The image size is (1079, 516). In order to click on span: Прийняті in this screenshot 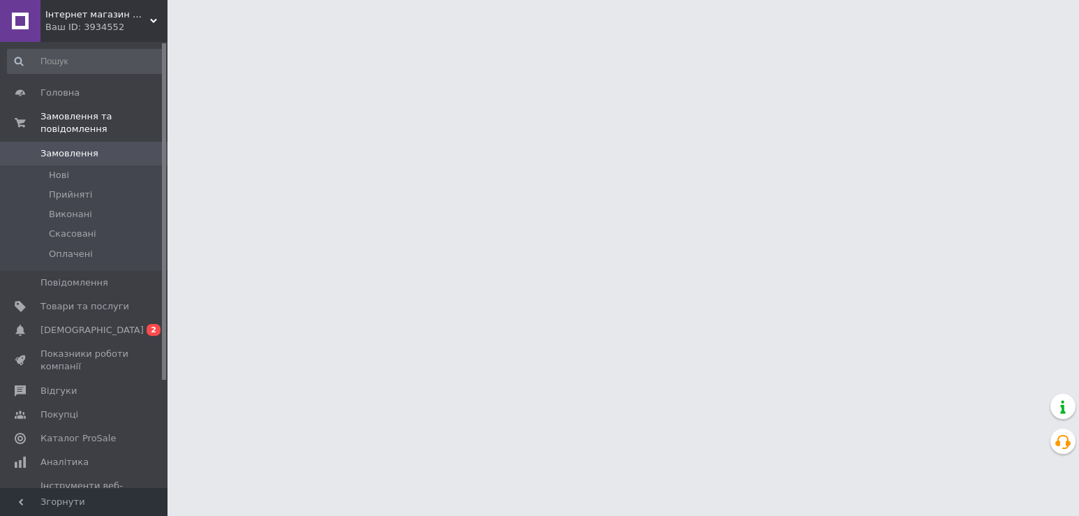, I will do `click(70, 195)`.